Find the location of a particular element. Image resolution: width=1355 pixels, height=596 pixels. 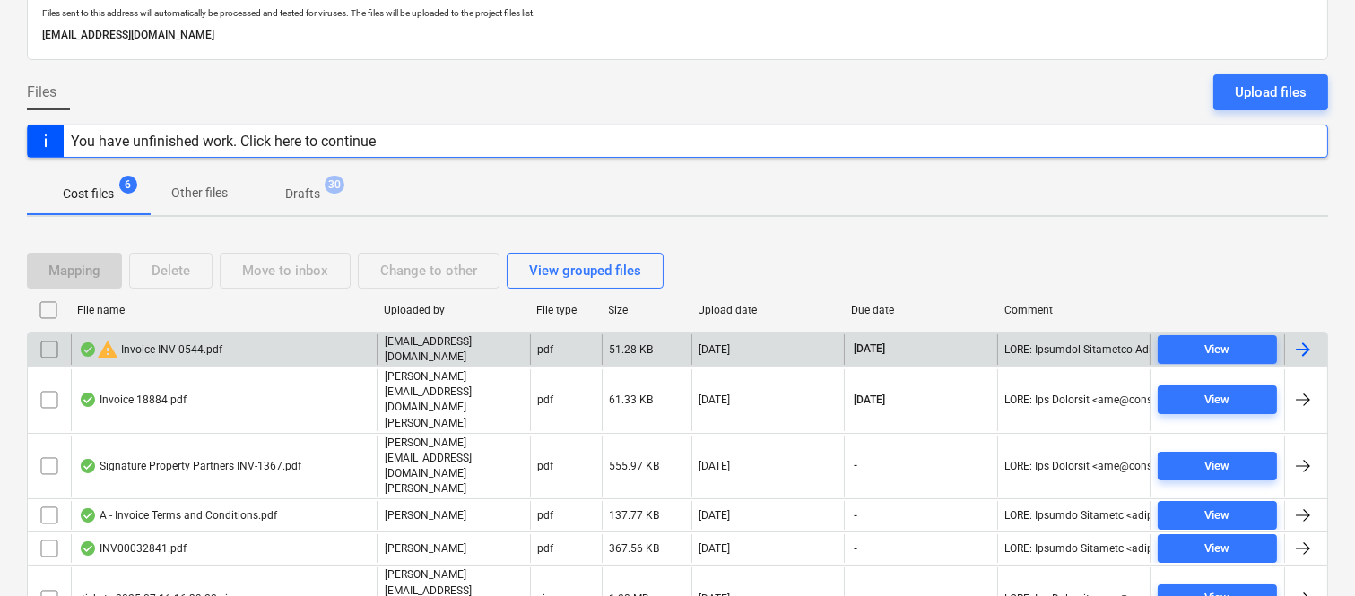

button: View grouped files is located at coordinates (585, 271).